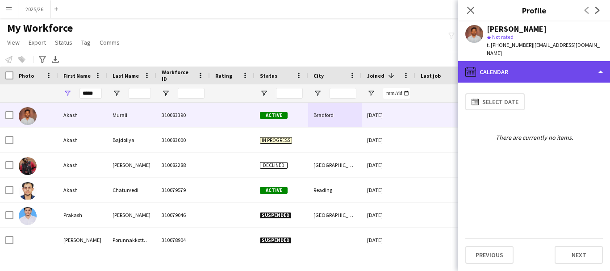 This screenshot has width=610, height=271. I want to click on span: In progress, so click(276, 140).